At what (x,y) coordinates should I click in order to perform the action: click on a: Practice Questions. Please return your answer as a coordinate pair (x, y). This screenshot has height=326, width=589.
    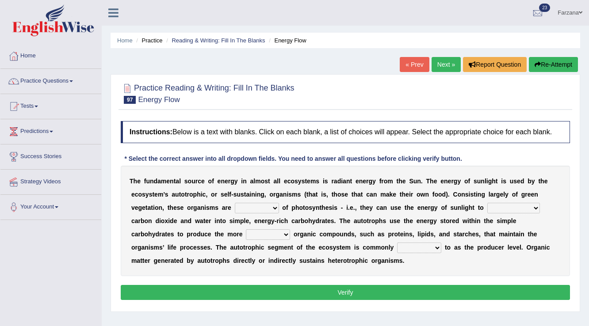
    Looking at the image, I should click on (51, 80).